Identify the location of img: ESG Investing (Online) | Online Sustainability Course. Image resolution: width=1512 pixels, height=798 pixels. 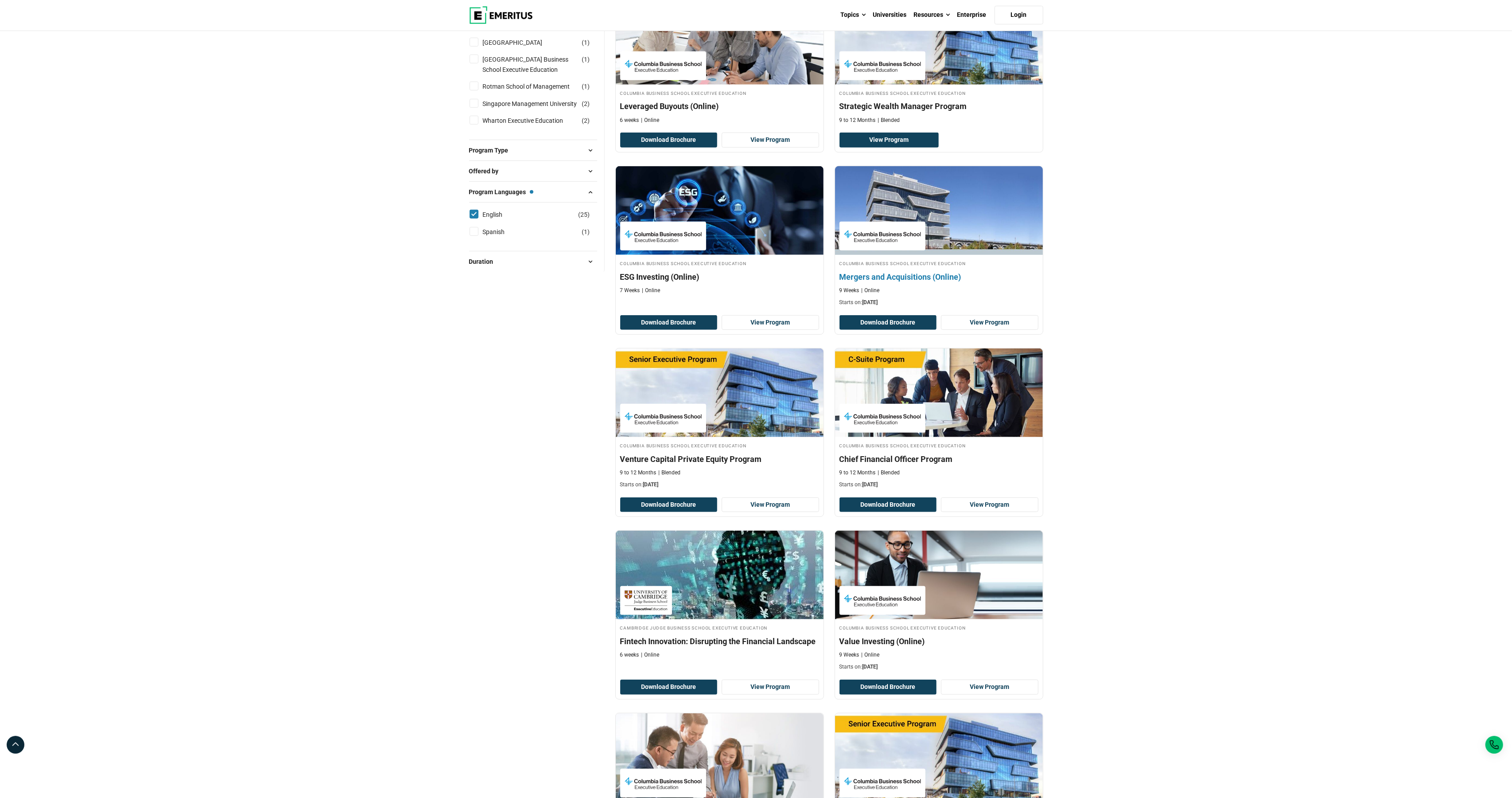
(719, 211).